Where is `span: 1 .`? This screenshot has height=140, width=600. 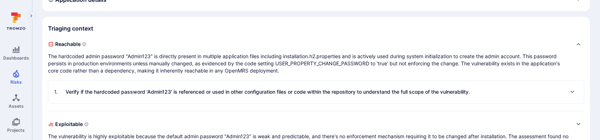
span: 1 . is located at coordinates (59, 92).